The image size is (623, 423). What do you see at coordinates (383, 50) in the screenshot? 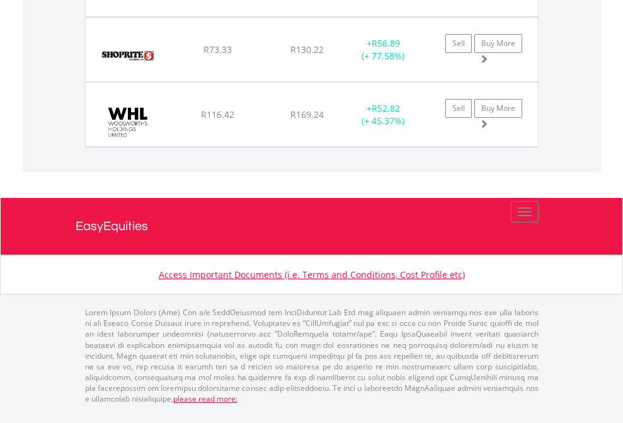
I see `div: + (+ 77.58%)` at bounding box center [383, 50].